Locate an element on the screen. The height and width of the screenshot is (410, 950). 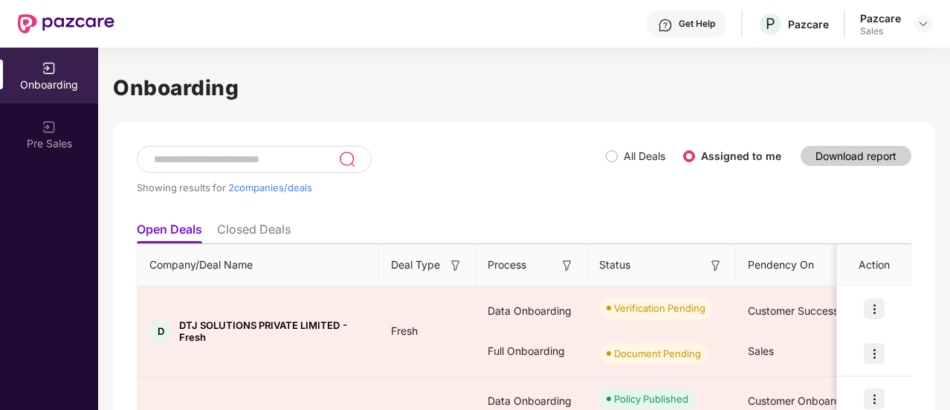
button: Download report is located at coordinates (856, 155).